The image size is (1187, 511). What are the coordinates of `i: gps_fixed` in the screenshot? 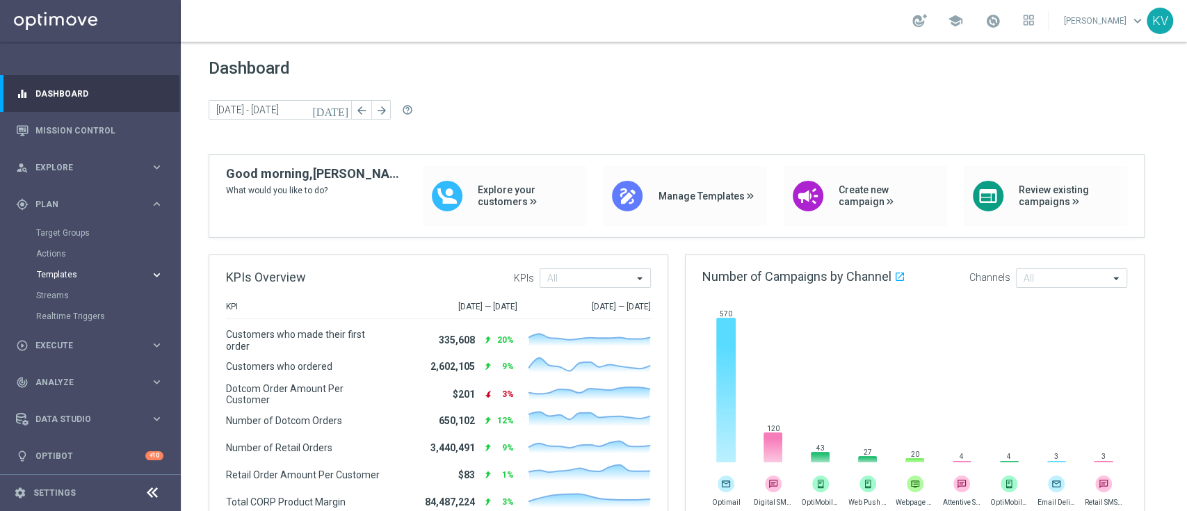 It's located at (22, 204).